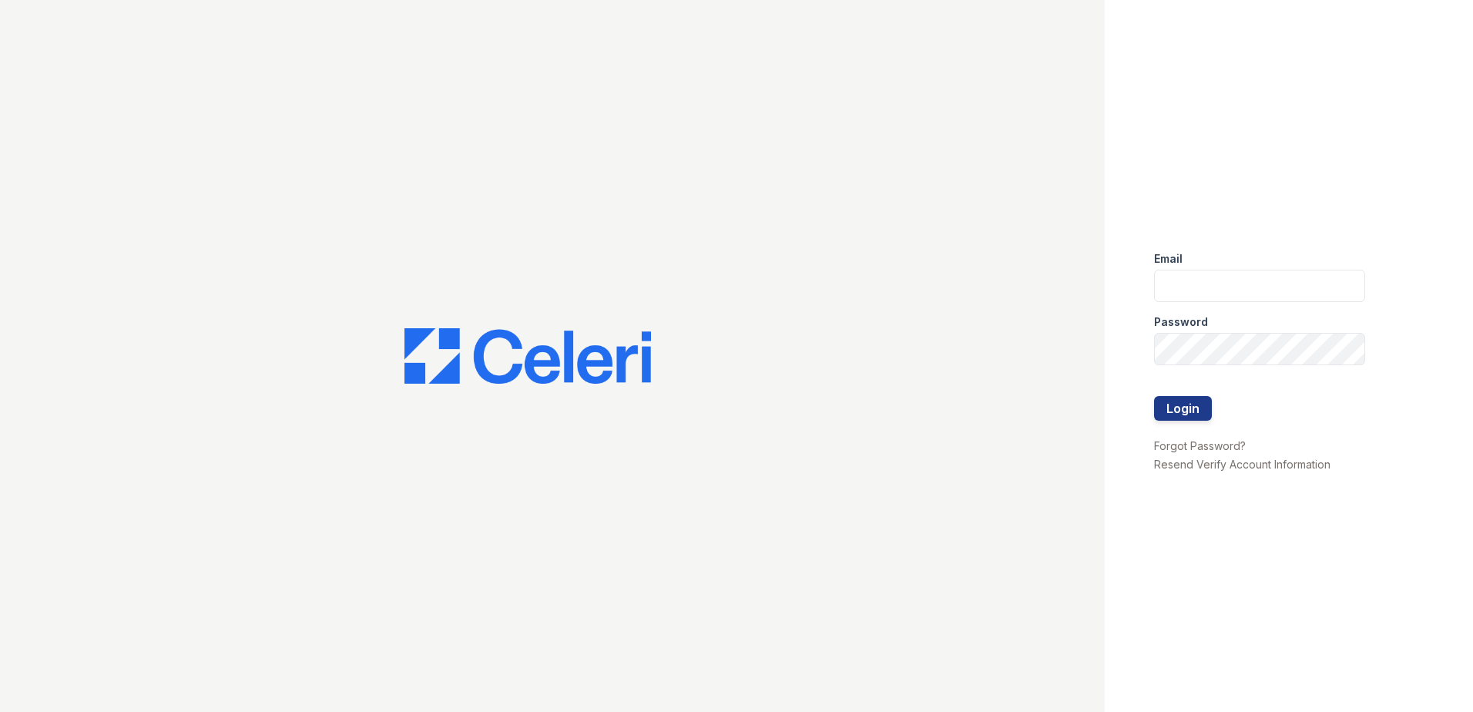 The height and width of the screenshot is (712, 1473). Describe the element at coordinates (1200, 445) in the screenshot. I see `a: Forgot Password?` at that location.